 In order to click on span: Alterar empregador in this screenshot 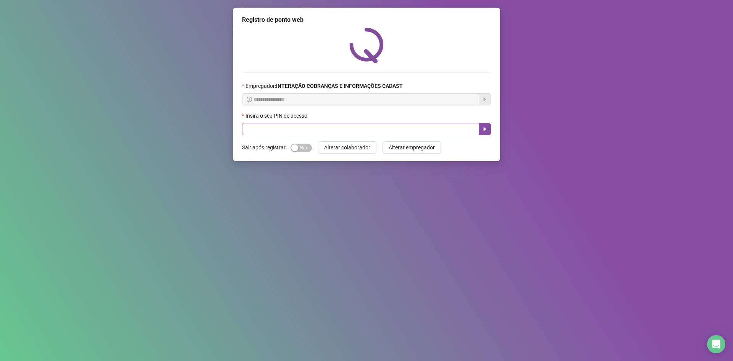, I will do `click(412, 147)`.